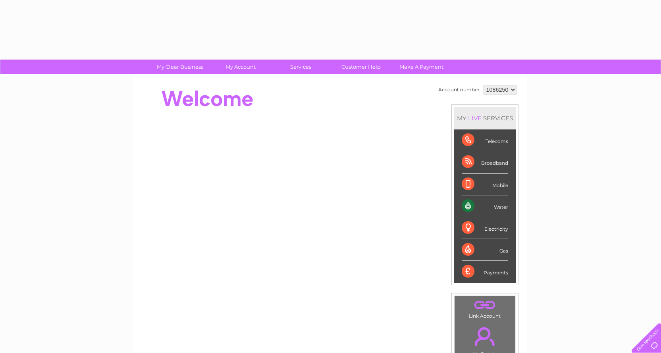 The width and height of the screenshot is (661, 353). I want to click on a: Services, so click(300, 67).